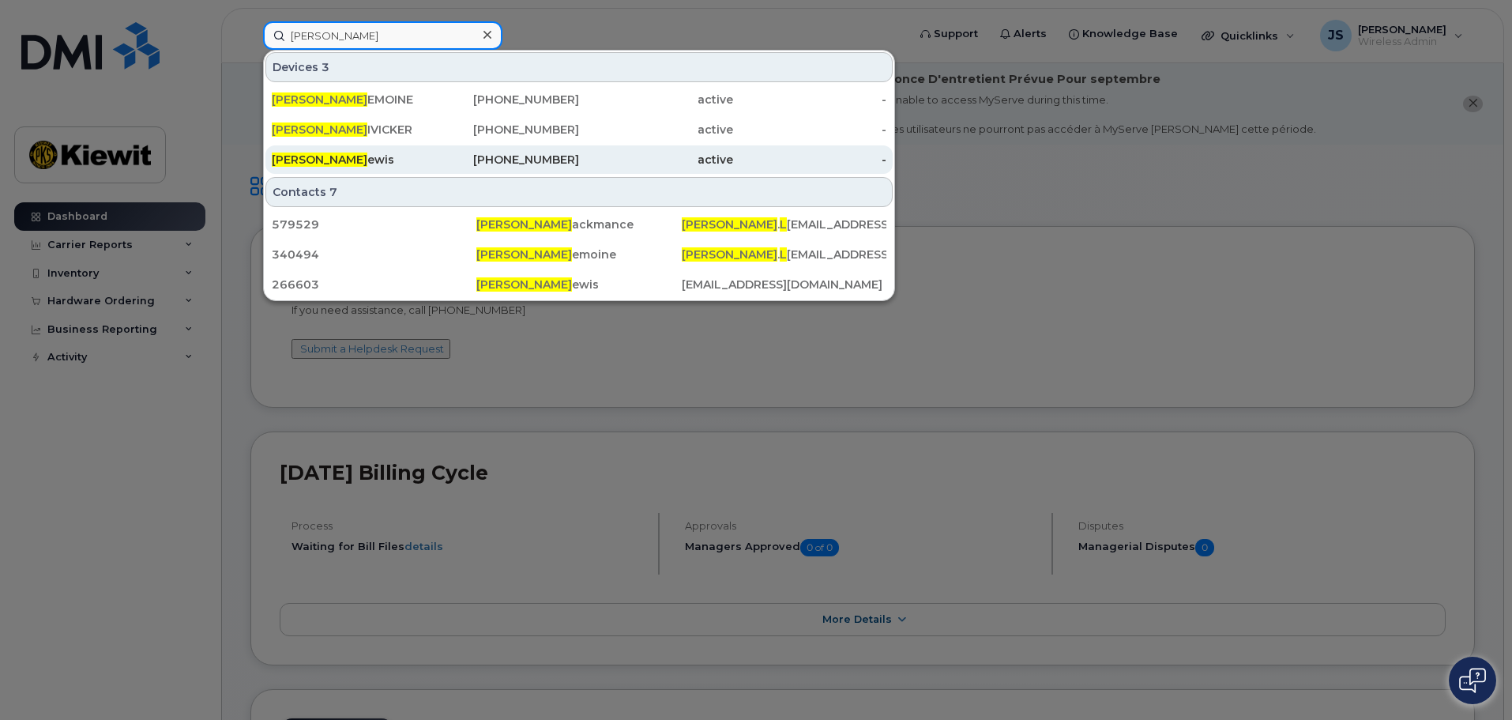 Image resolution: width=1512 pixels, height=720 pixels. I want to click on div: EMOINE, so click(348, 100).